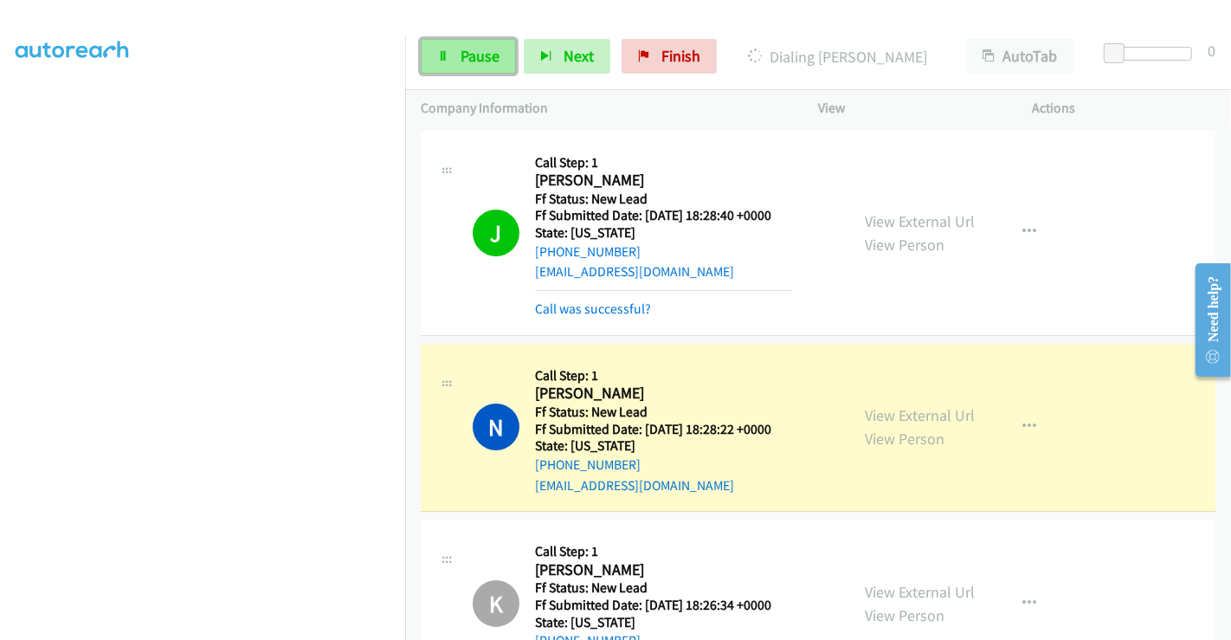  I want to click on button: Next, so click(567, 56).